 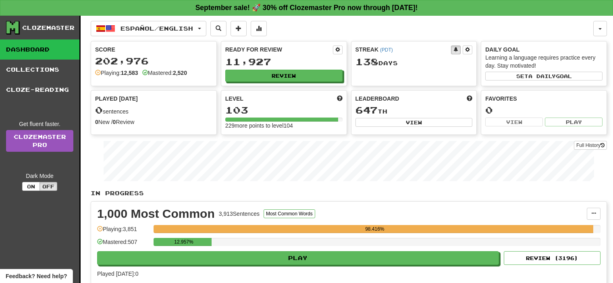 I want to click on div: 98.416%, so click(x=374, y=229).